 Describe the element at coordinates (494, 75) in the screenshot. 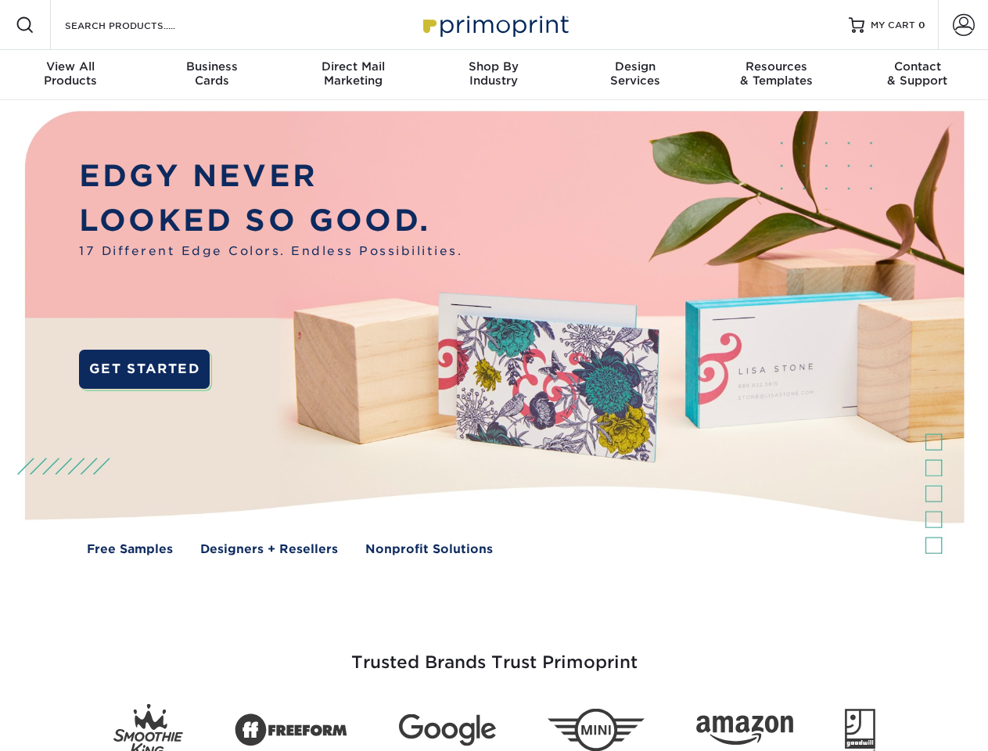

I see `a: Shop ByIndustry` at that location.